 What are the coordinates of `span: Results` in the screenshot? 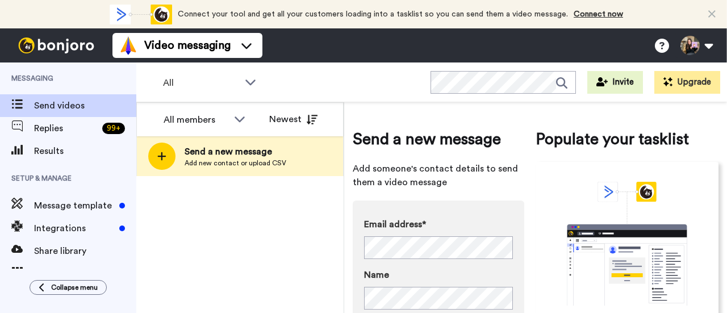 It's located at (85, 151).